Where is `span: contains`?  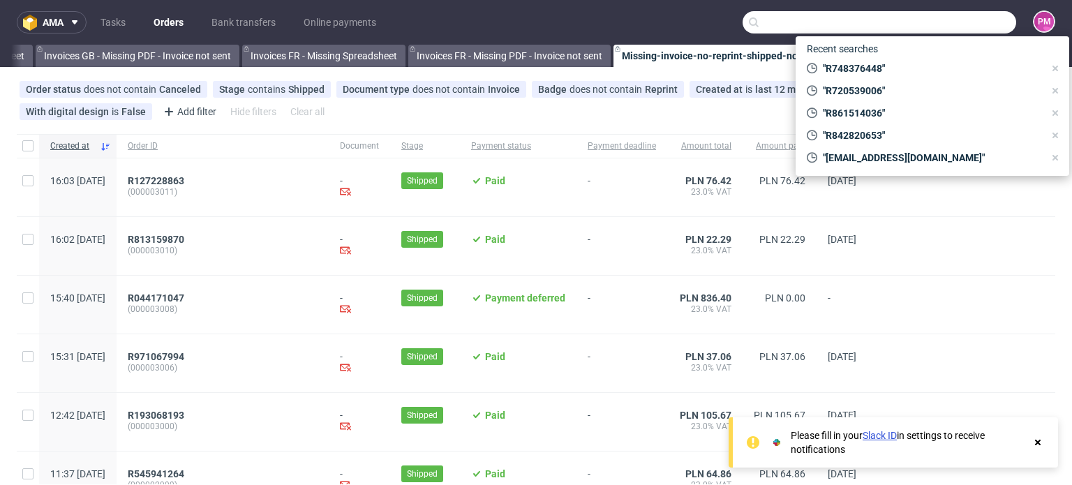 span: contains is located at coordinates (268, 89).